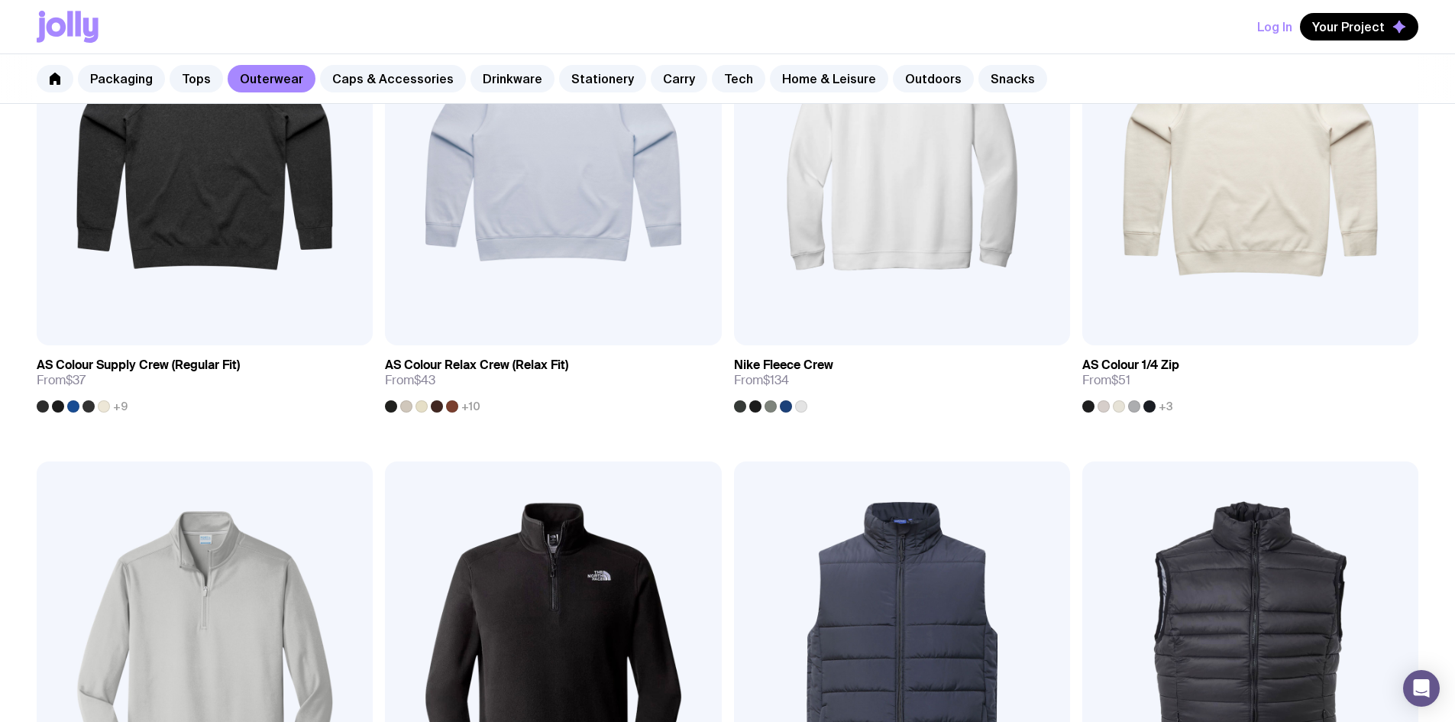 The width and height of the screenshot is (1455, 722). Describe the element at coordinates (1348, 27) in the screenshot. I see `span: Your Project` at that location.